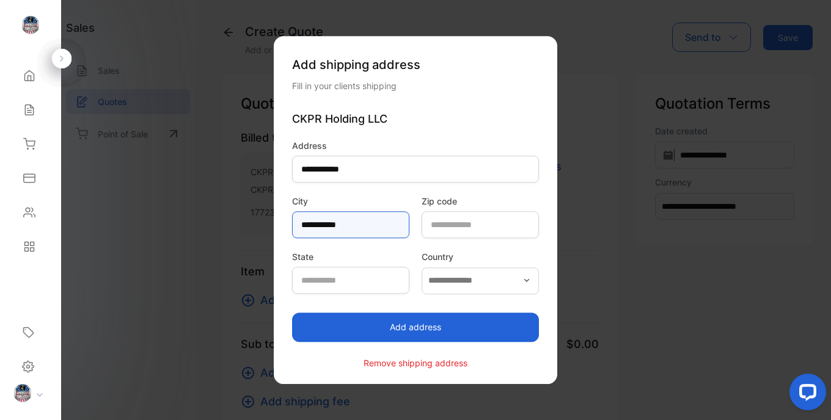 This screenshot has width=831, height=420. Describe the element at coordinates (480, 201) in the screenshot. I see `label: Zip code` at that location.